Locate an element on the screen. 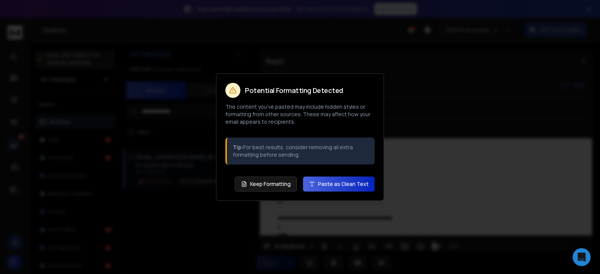 This screenshot has height=274, width=600. p: The content you've pasted may include hidden styles or formatting from other sources. These may a... is located at coordinates (300, 114).